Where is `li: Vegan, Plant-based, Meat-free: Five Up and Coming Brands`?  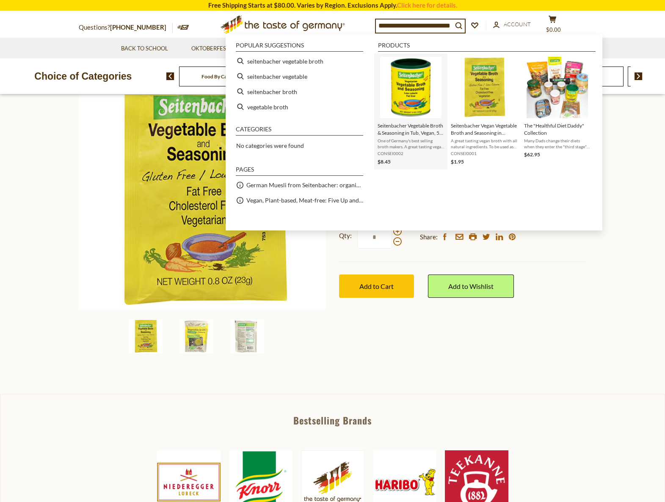 li: Vegan, Plant-based, Meat-free: Five Up and Coming Brands is located at coordinates (299, 200).